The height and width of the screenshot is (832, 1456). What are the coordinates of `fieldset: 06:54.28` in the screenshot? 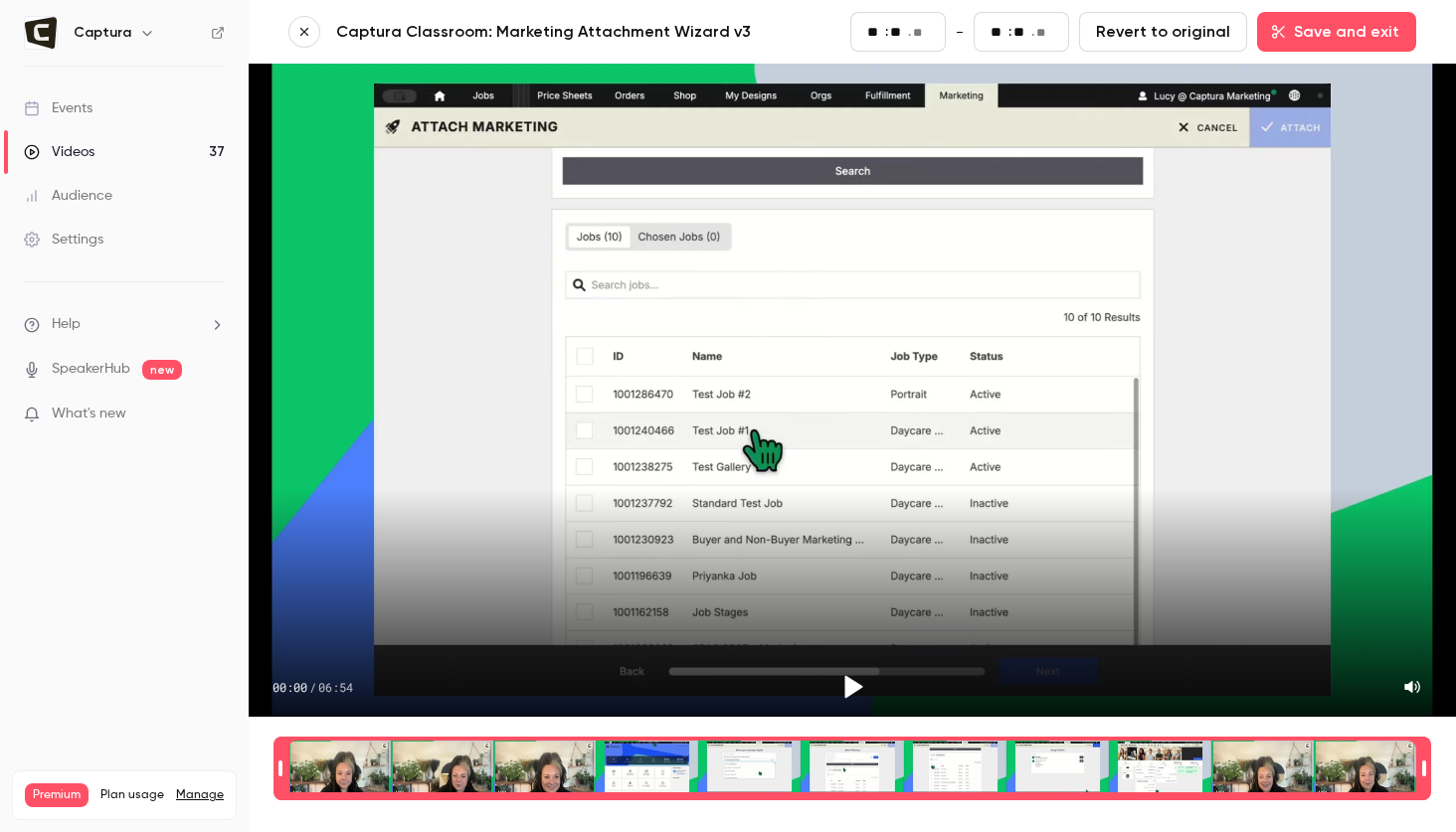 It's located at (1021, 32).